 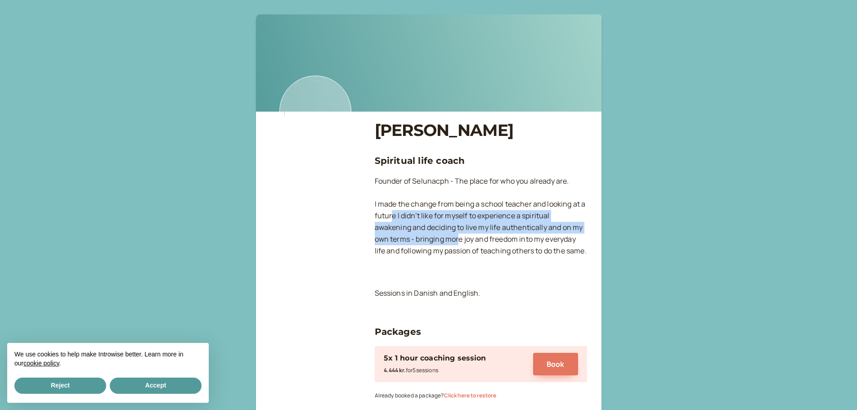 What do you see at coordinates (60, 386) in the screenshot?
I see `button: Reject` at bounding box center [60, 386].